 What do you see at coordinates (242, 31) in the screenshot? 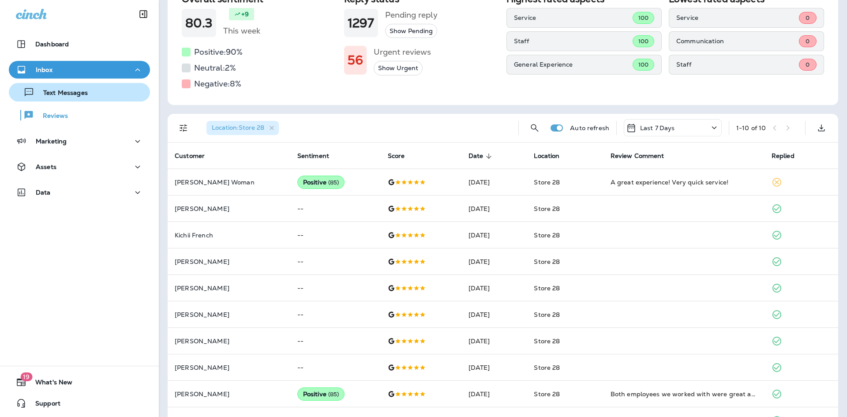
I see `h5: This week` at bounding box center [242, 31].